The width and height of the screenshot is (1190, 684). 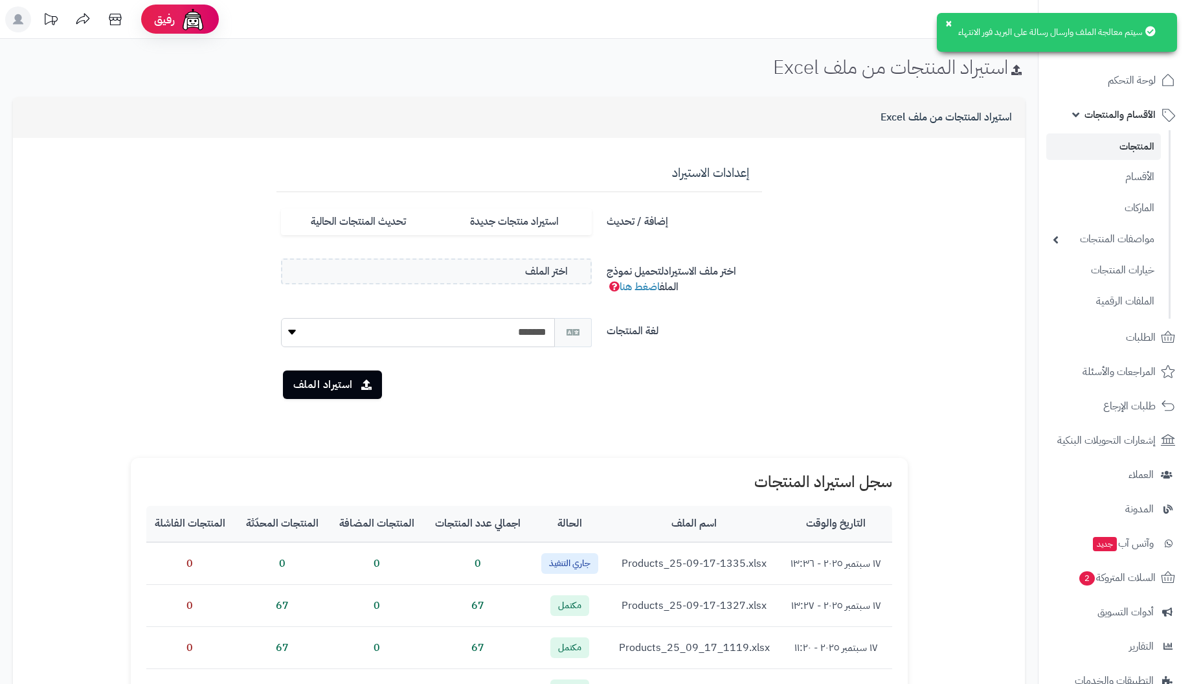 What do you see at coordinates (1139, 509) in the screenshot?
I see `span: المدونة` at bounding box center [1139, 509].